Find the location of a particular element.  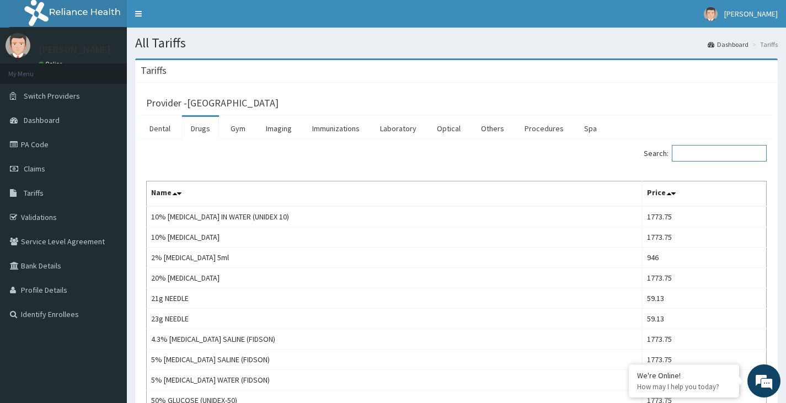

a: Dental is located at coordinates (160, 129).